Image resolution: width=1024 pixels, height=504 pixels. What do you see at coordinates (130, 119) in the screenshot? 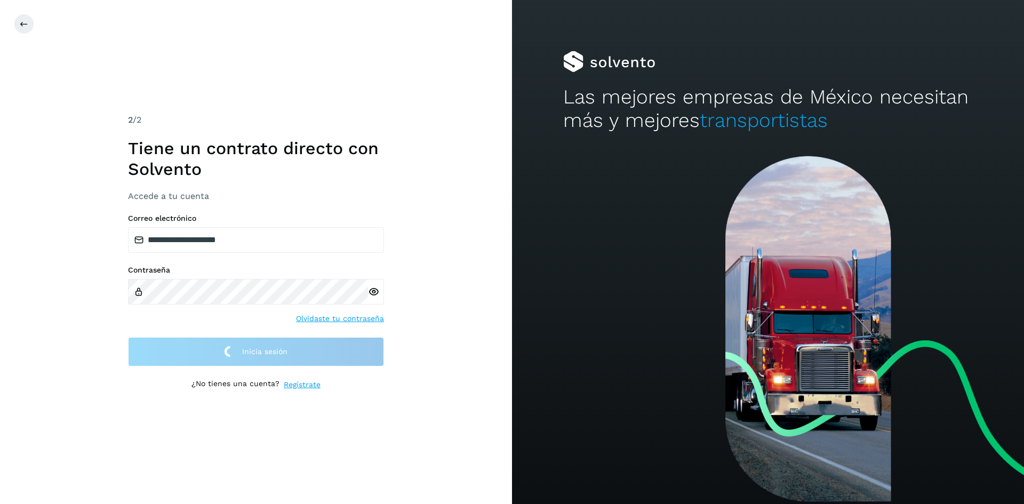
I see `span: 2` at bounding box center [130, 119].